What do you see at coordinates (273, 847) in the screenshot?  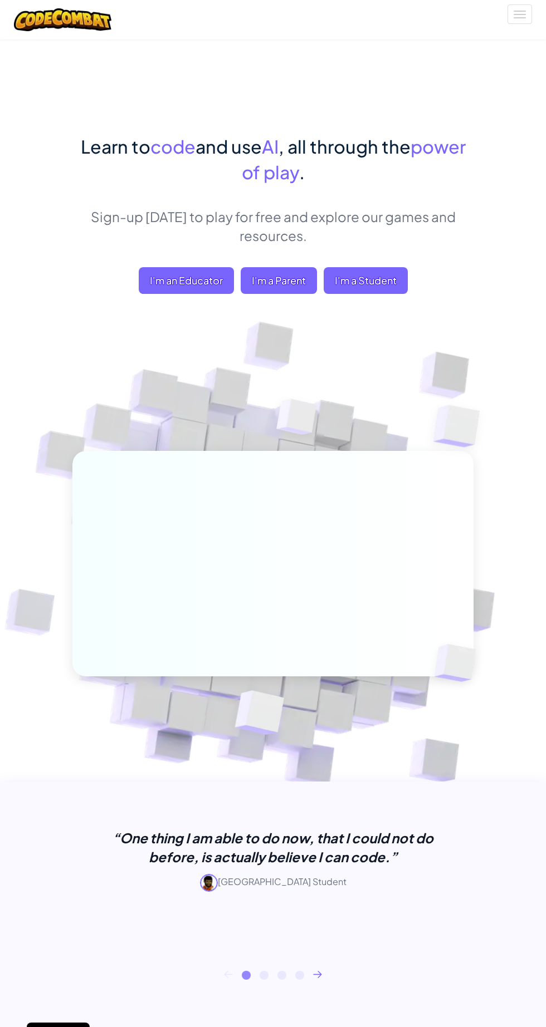 I see `p: “One thing I am able to do now, that I could not do before, is actually believe I can code.”` at bounding box center [273, 847].